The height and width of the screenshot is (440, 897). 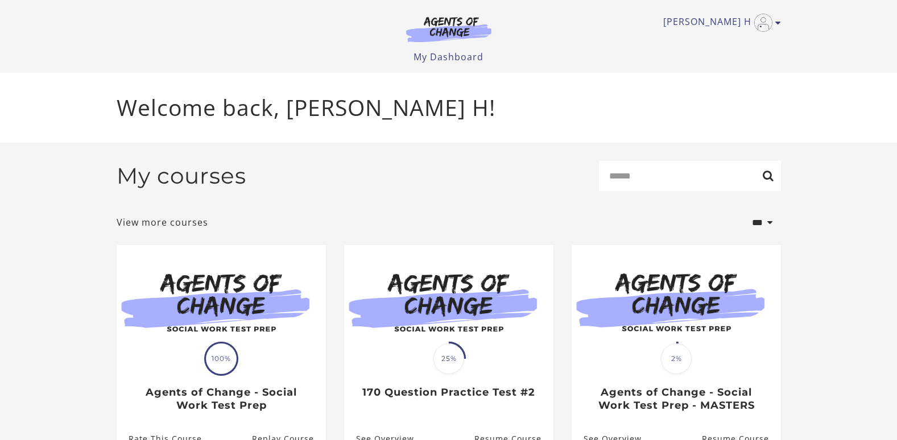 What do you see at coordinates (221, 399) in the screenshot?
I see `h3: Agents of Change - Social Work Test Prep` at bounding box center [221, 399].